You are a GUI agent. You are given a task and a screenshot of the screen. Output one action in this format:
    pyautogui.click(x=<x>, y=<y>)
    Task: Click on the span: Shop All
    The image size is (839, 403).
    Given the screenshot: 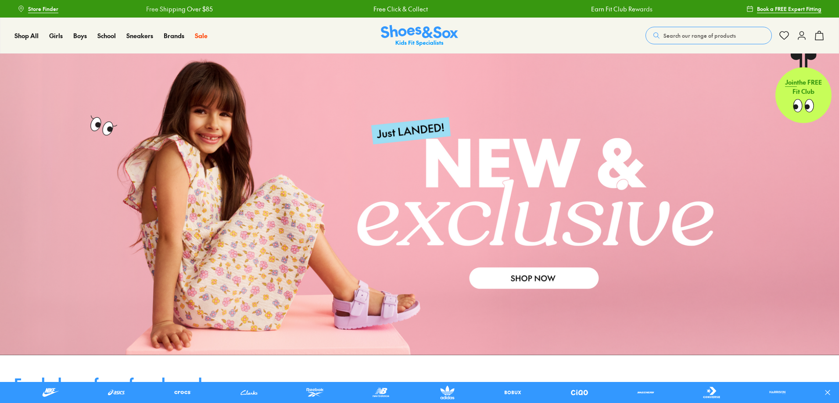 What is the action you would take?
    pyautogui.click(x=26, y=36)
    